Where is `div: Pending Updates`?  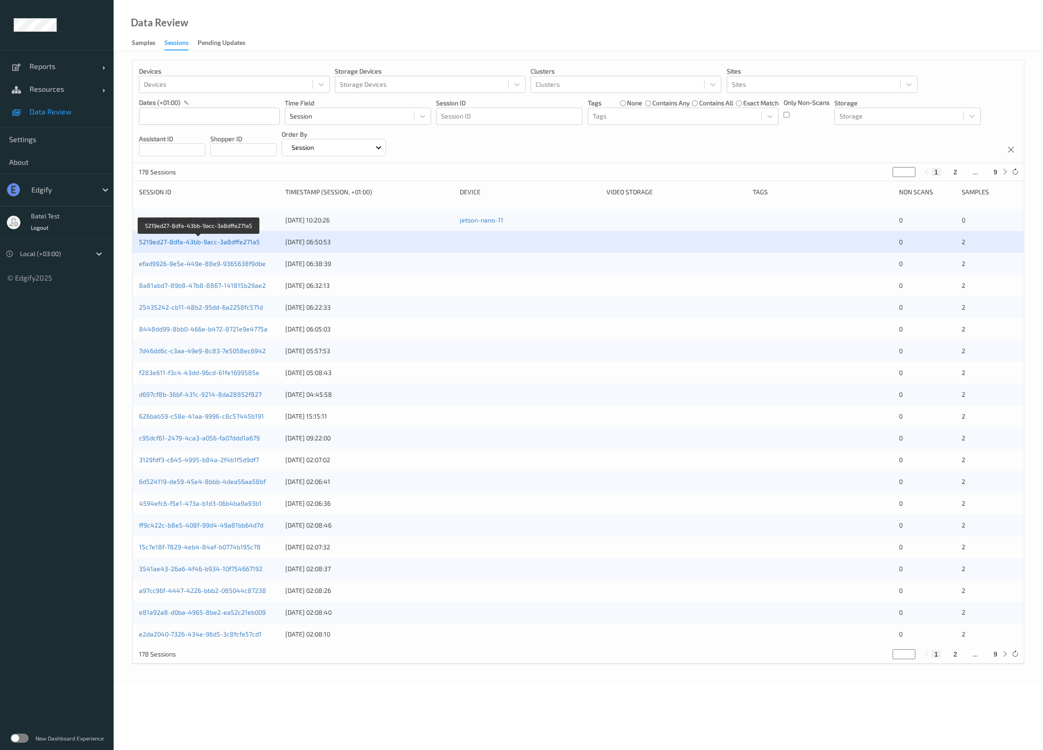 div: Pending Updates is located at coordinates (221, 44).